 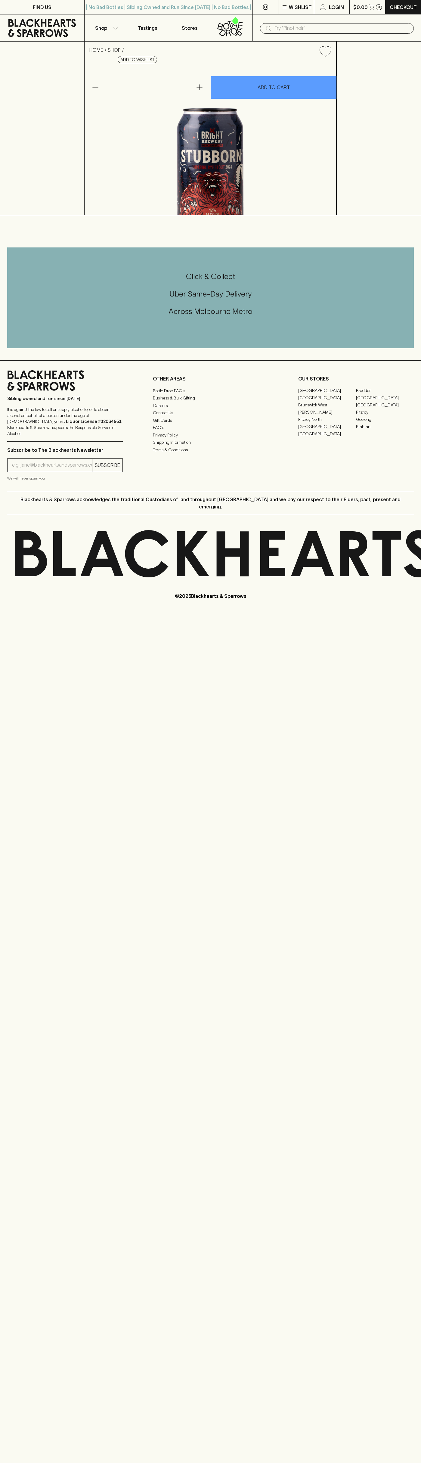 I want to click on p: OUR STORES, so click(x=356, y=379).